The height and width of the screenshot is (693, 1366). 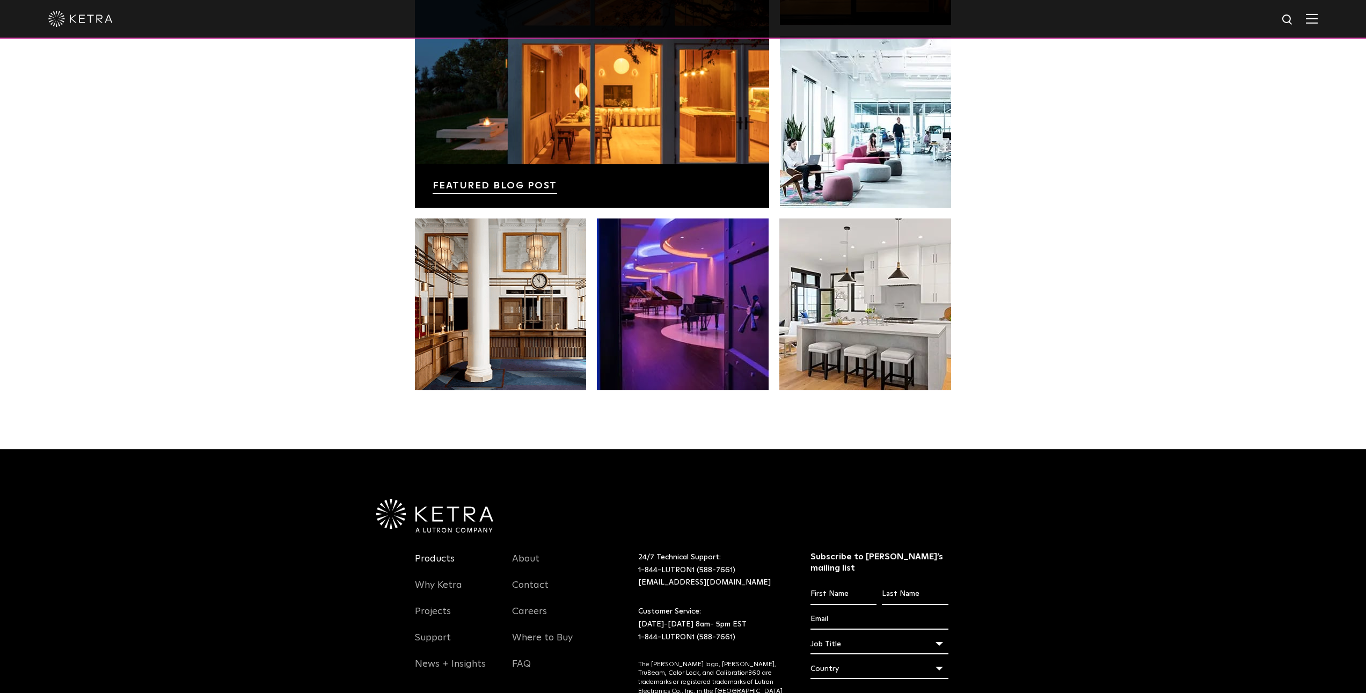 I want to click on a: Products, so click(x=435, y=565).